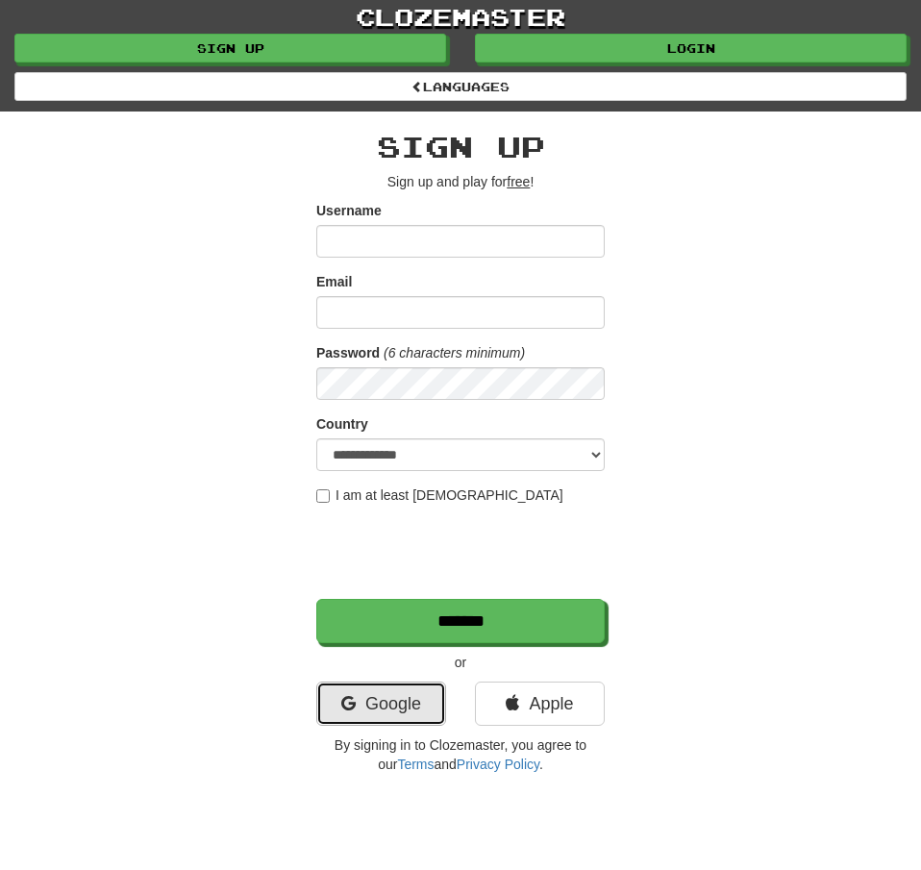 The image size is (921, 870). Describe the element at coordinates (381, 704) in the screenshot. I see `a: Google` at that location.